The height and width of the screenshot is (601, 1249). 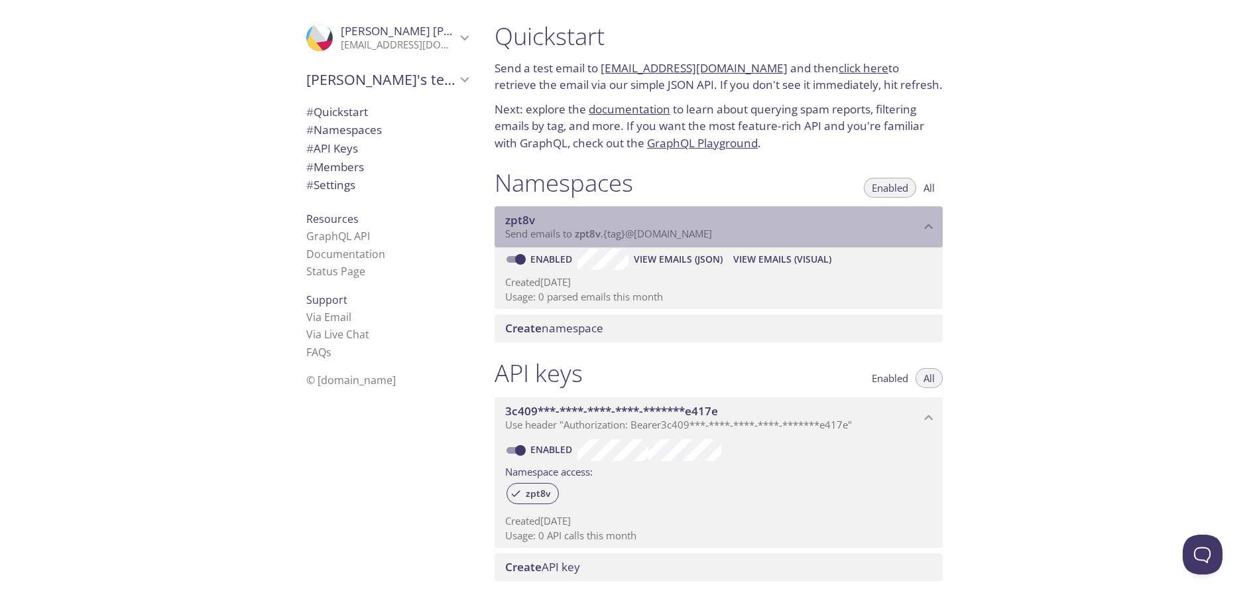 What do you see at coordinates (338, 236) in the screenshot?
I see `a: GraphQL API` at bounding box center [338, 236].